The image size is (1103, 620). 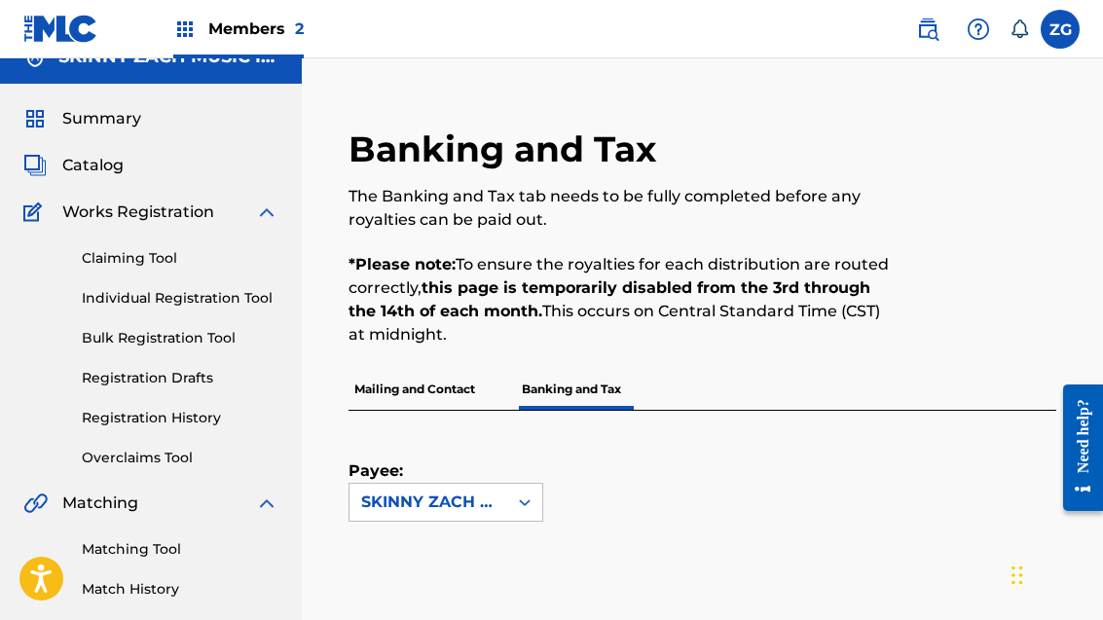 I want to click on div: Notifications, so click(x=1019, y=29).